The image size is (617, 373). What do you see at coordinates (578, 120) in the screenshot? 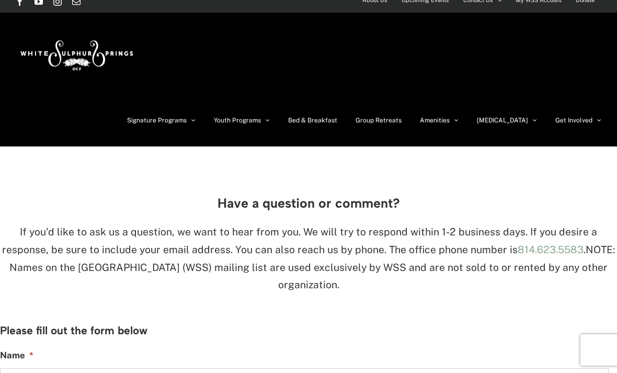
I see `a: Get Involved` at bounding box center [578, 120].